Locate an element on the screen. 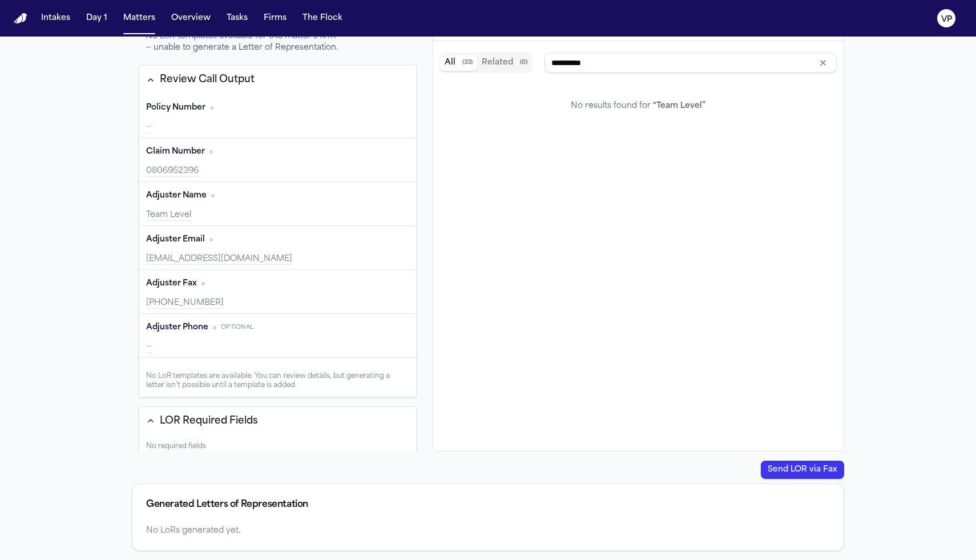 Image resolution: width=976 pixels, height=560 pixels. button: The Flock is located at coordinates (323, 18).